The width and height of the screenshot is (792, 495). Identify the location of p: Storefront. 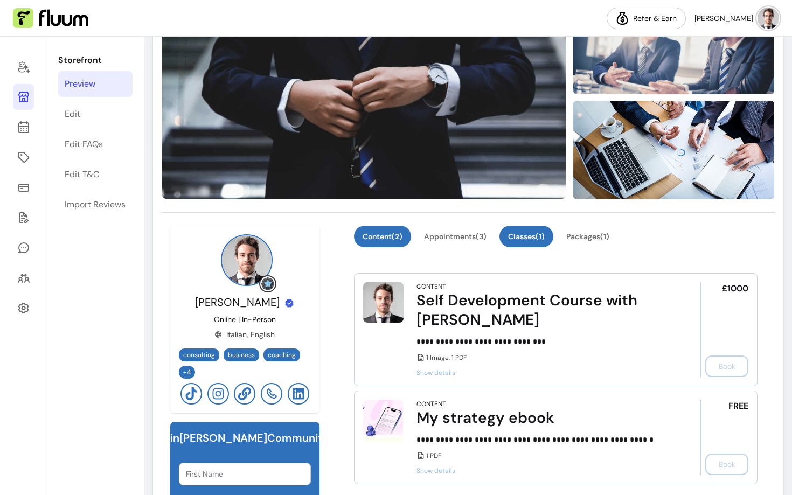
(95, 60).